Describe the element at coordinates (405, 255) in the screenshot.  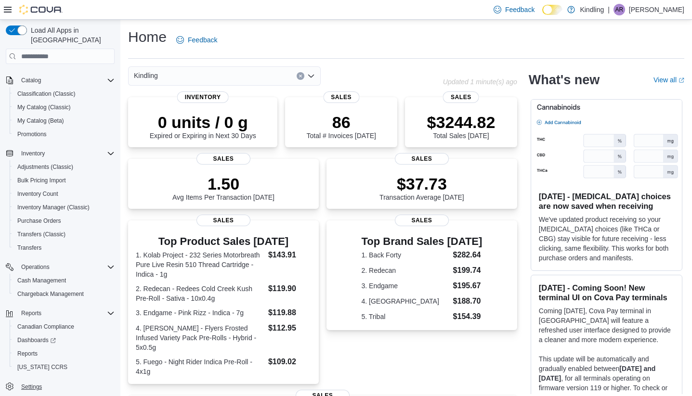
I see `dt: 1. Back Forty` at that location.